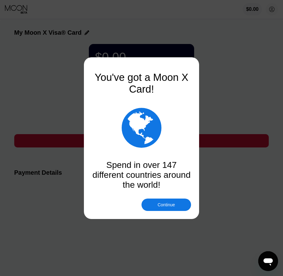 Image resolution: width=283 pixels, height=276 pixels. I want to click on div: Spend in over 147 different countries around the world!, so click(141, 175).